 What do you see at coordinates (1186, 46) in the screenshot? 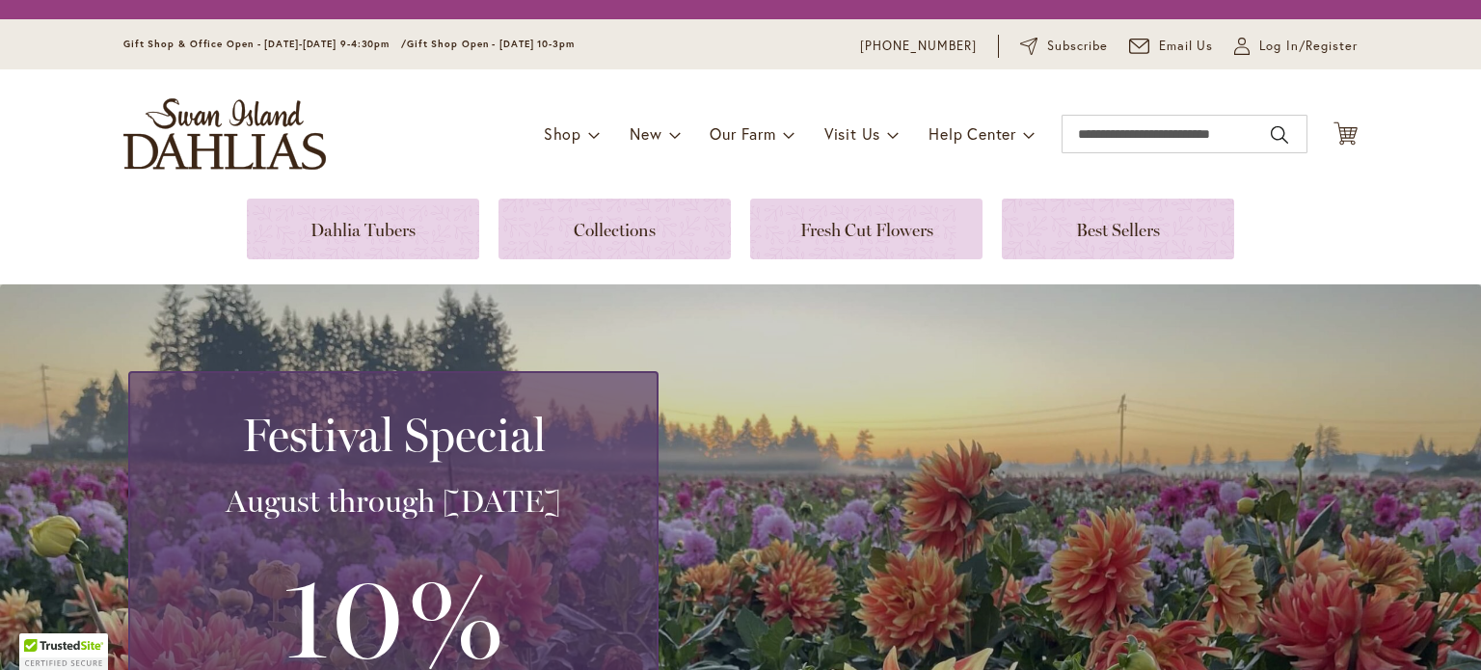
I see `span: Email Us` at bounding box center [1186, 46].